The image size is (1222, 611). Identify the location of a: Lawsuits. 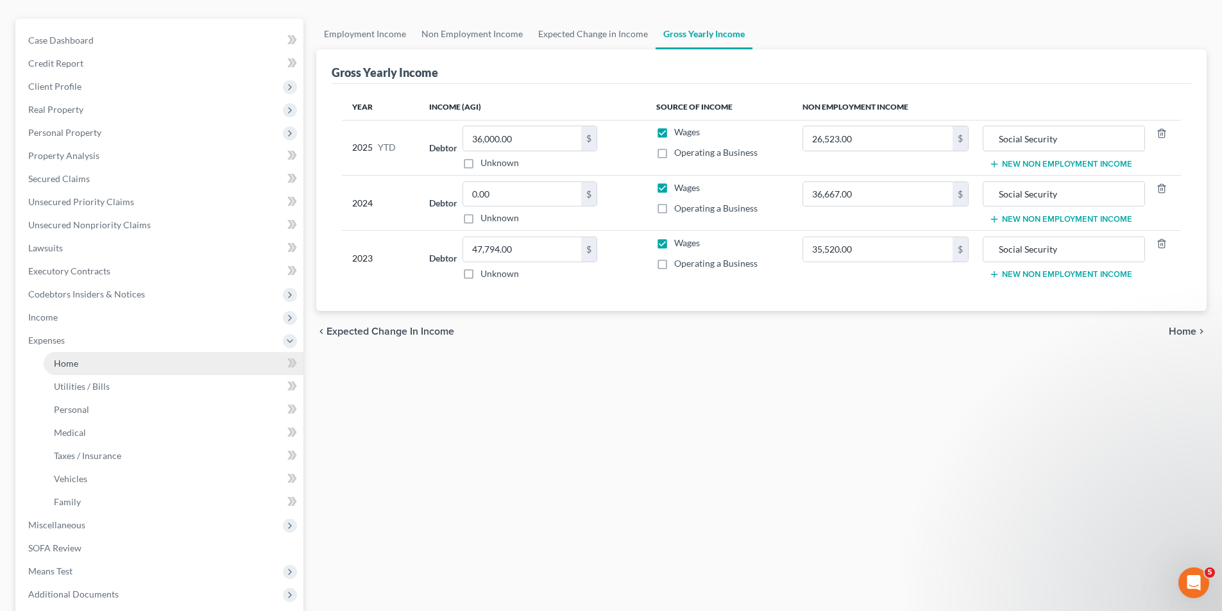
(160, 248).